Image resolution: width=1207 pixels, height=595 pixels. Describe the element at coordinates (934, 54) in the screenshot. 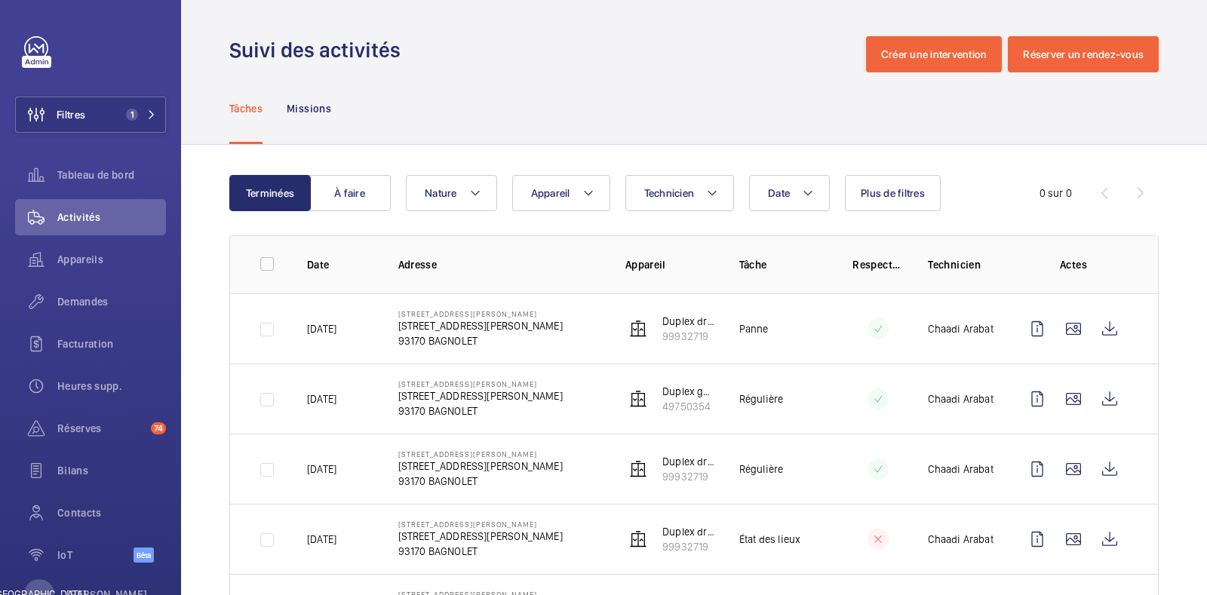

I see `button: Créer une intervention` at that location.